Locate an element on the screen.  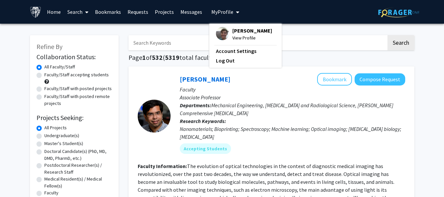
h2: Projects Seeking: is located at coordinates (74, 118).